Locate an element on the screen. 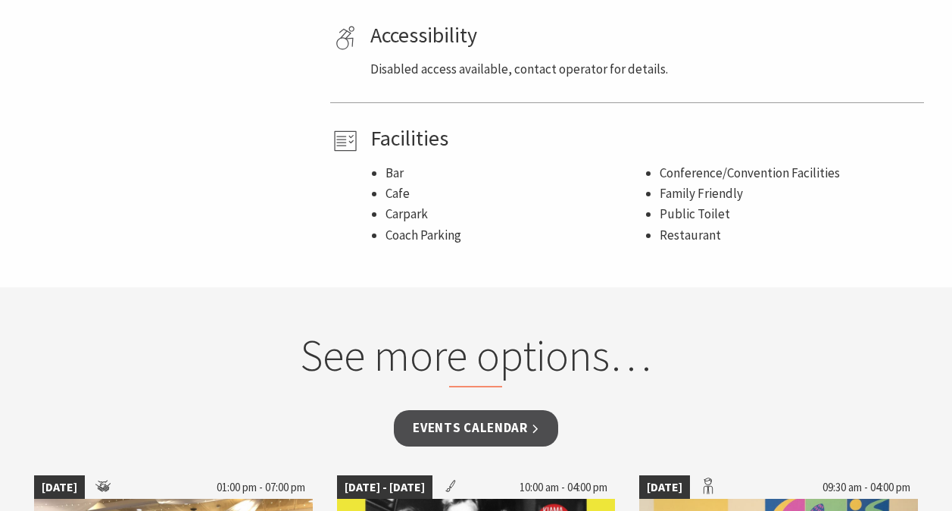 This screenshot has width=952, height=511. h4: Facilities is located at coordinates (645, 139).